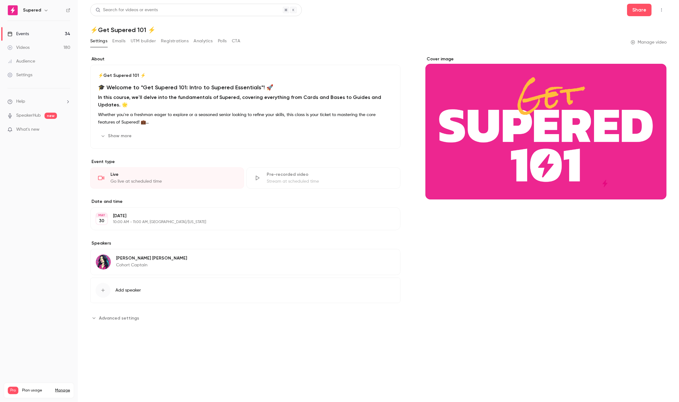 The width and height of the screenshot is (679, 402). Describe the element at coordinates (51, 116) in the screenshot. I see `span: new` at that location.